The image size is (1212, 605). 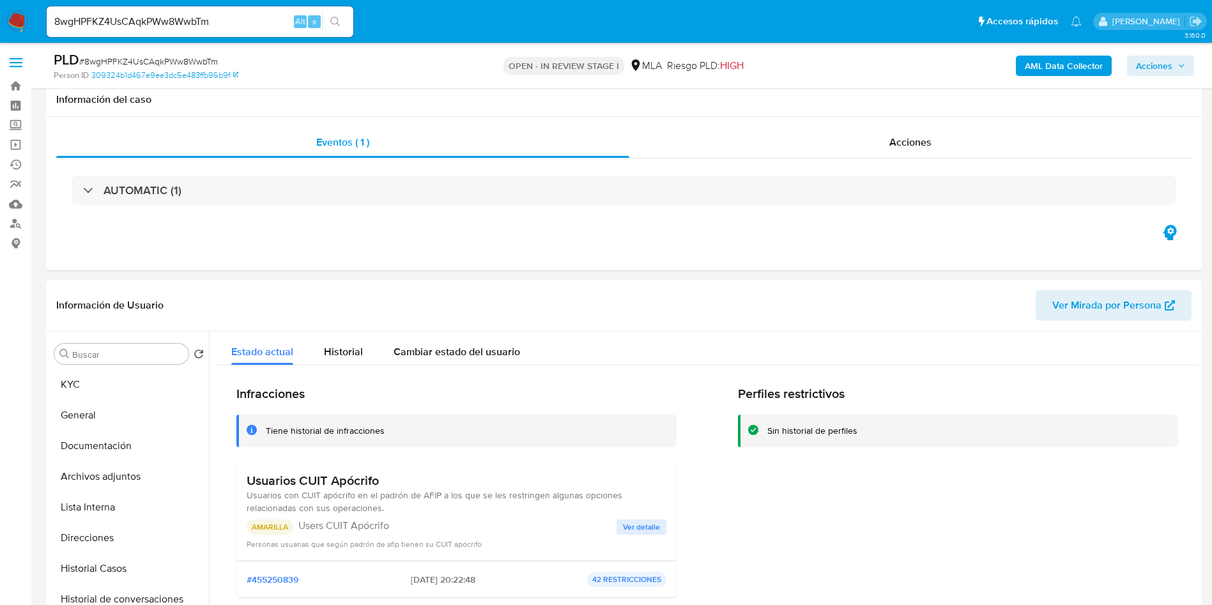 I want to click on b: Person ID, so click(x=71, y=75).